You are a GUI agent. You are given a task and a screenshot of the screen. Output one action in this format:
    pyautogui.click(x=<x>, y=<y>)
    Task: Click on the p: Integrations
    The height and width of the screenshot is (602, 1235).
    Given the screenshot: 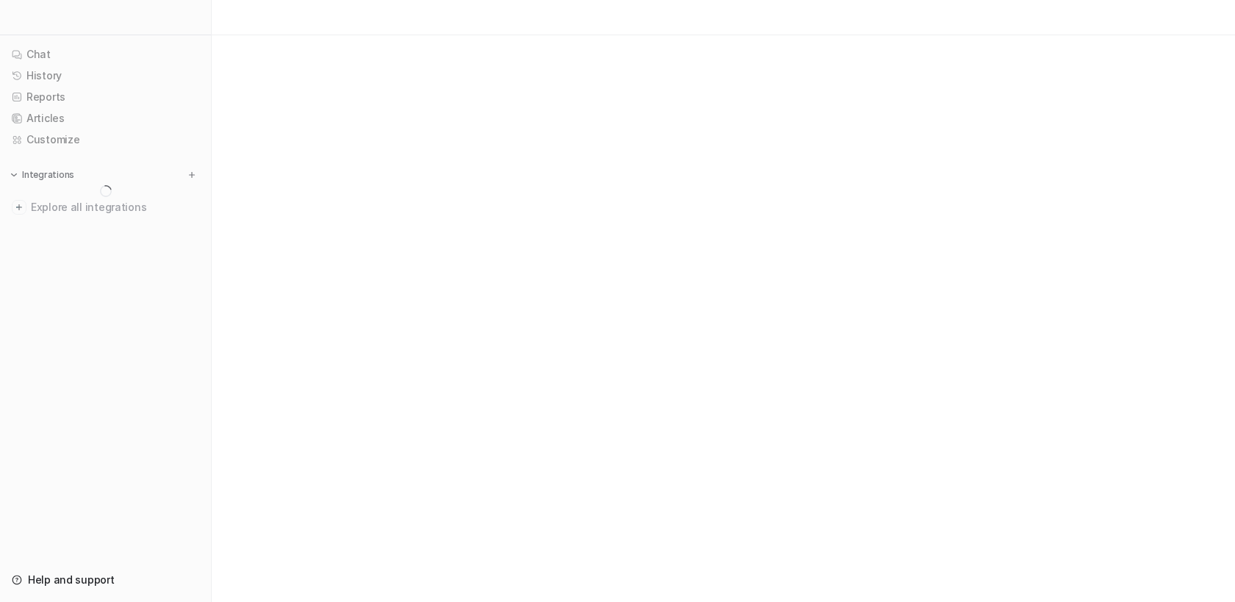 What is the action you would take?
    pyautogui.click(x=48, y=175)
    